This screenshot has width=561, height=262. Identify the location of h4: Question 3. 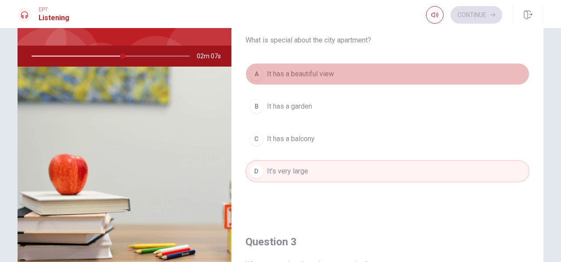
(387, 242).